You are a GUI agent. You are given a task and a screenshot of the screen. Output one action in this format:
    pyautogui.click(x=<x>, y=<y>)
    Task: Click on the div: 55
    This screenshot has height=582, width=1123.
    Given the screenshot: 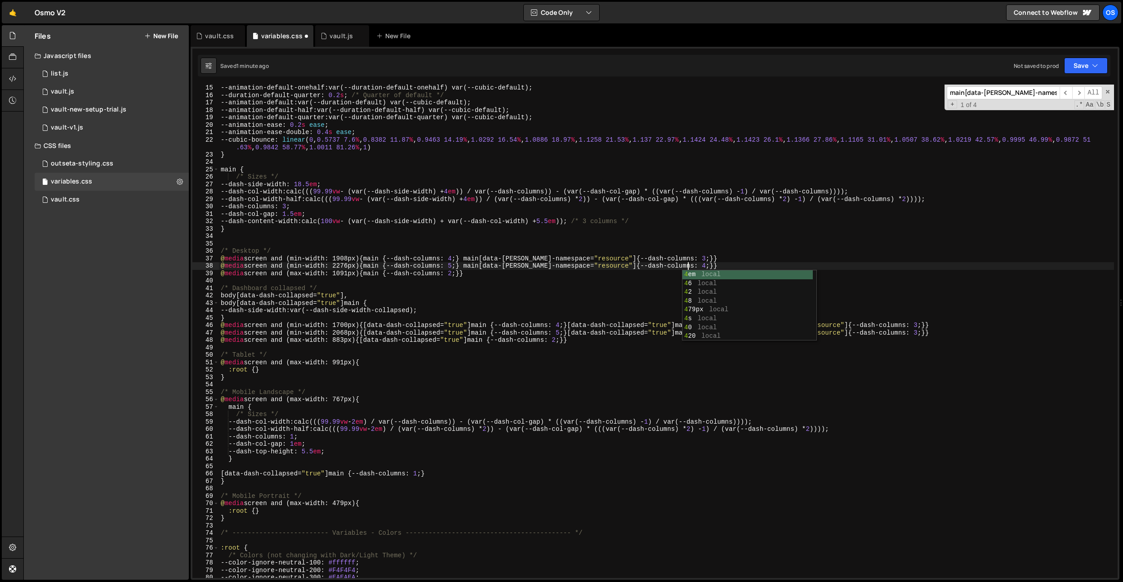 What is the action you would take?
    pyautogui.click(x=205, y=392)
    